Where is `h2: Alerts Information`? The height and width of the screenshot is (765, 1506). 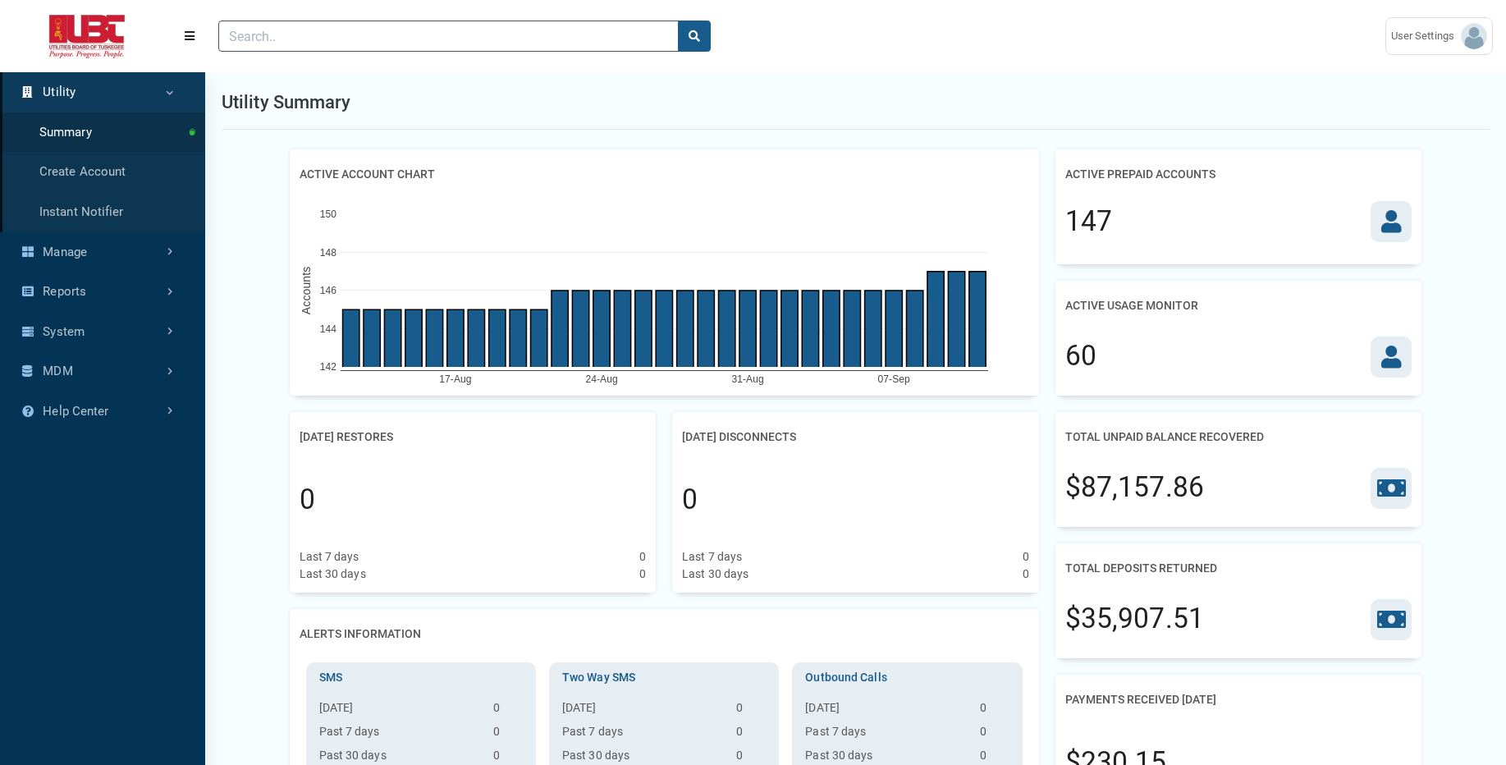 h2: Alerts Information is located at coordinates (360, 634).